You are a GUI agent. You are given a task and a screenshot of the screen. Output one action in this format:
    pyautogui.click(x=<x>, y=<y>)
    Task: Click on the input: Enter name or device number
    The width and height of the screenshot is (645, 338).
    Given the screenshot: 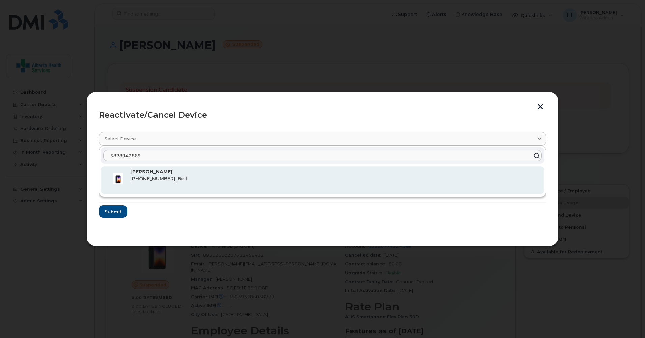 What is the action you would take?
    pyautogui.click(x=323, y=156)
    